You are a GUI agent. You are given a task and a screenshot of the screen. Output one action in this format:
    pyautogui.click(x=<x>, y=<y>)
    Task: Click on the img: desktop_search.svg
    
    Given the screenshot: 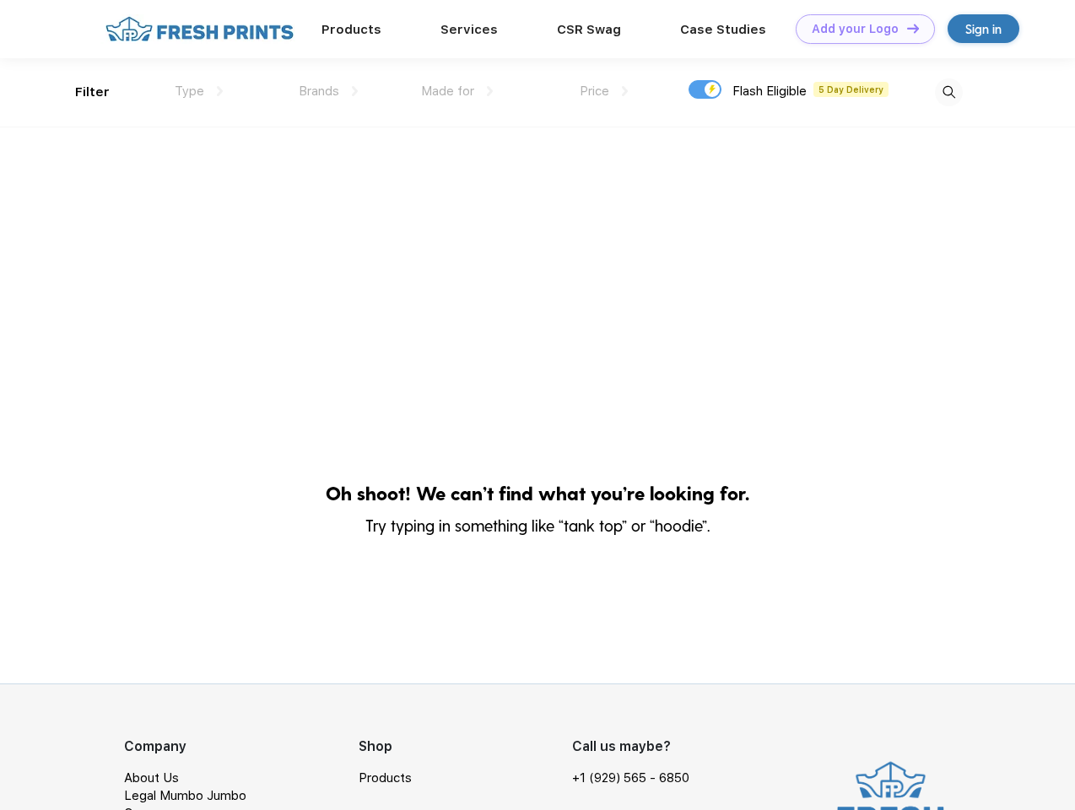 What is the action you would take?
    pyautogui.click(x=949, y=92)
    